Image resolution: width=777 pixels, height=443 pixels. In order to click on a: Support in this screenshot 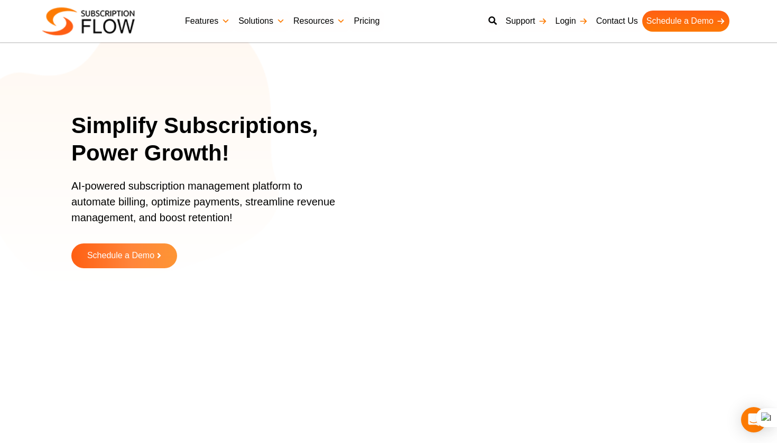, I will do `click(526, 21)`.